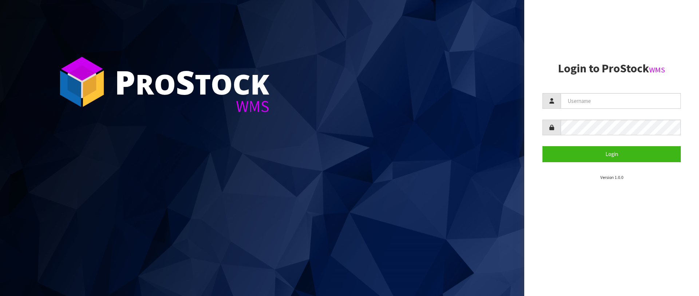 Image resolution: width=699 pixels, height=296 pixels. What do you see at coordinates (657, 70) in the screenshot?
I see `small: WMS` at bounding box center [657, 70].